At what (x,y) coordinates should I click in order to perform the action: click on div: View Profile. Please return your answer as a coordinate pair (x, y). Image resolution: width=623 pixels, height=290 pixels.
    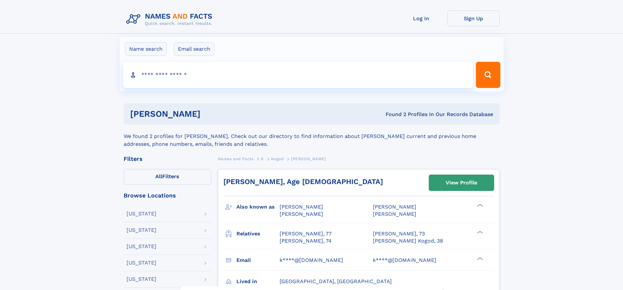
    Looking at the image, I should click on (461, 183).